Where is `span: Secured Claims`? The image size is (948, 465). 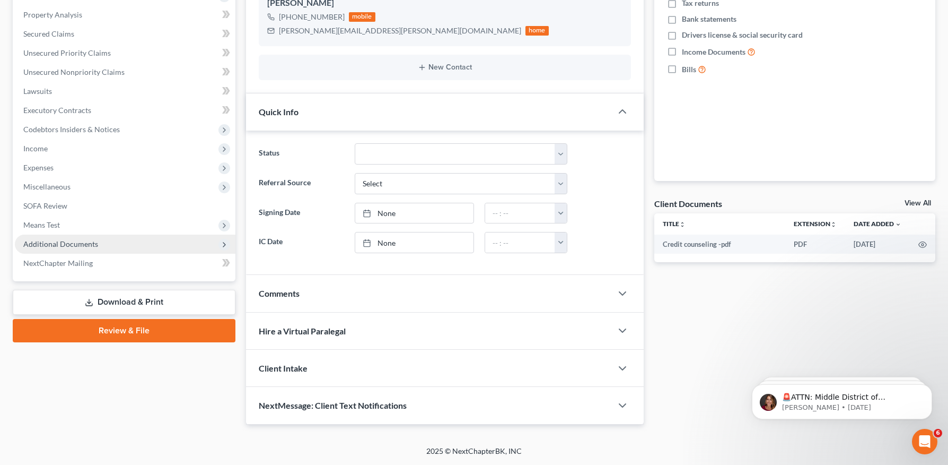 span: Secured Claims is located at coordinates (49, 33).